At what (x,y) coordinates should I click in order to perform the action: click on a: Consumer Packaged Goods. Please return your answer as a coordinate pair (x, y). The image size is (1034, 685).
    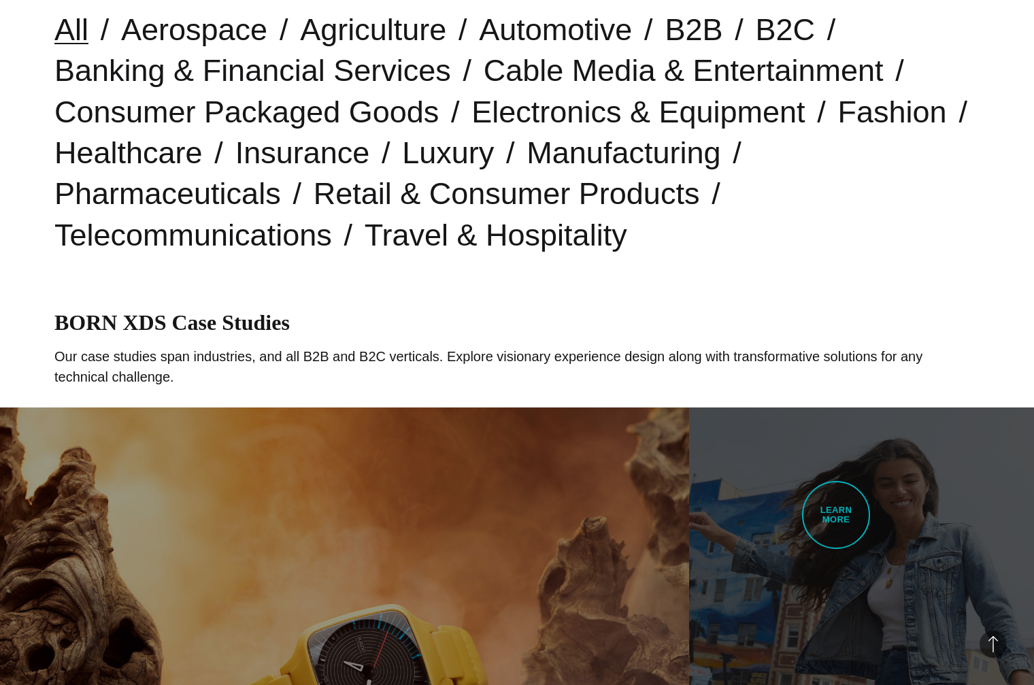
    Looking at the image, I should click on (246, 112).